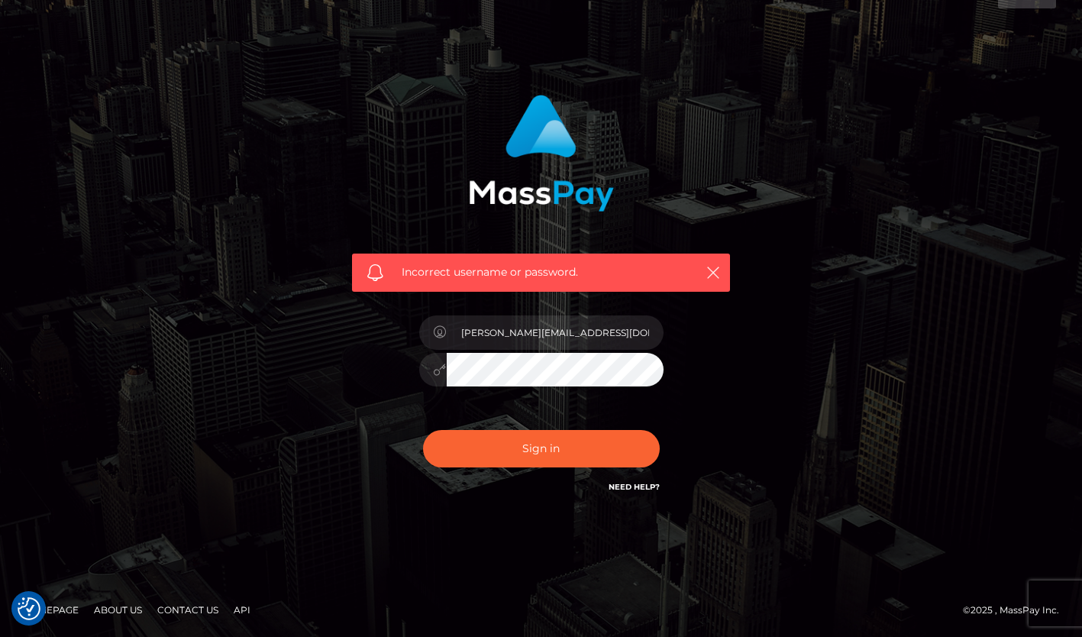 This screenshot has width=1082, height=637. Describe the element at coordinates (542, 153) in the screenshot. I see `img: MassPay Login` at that location.